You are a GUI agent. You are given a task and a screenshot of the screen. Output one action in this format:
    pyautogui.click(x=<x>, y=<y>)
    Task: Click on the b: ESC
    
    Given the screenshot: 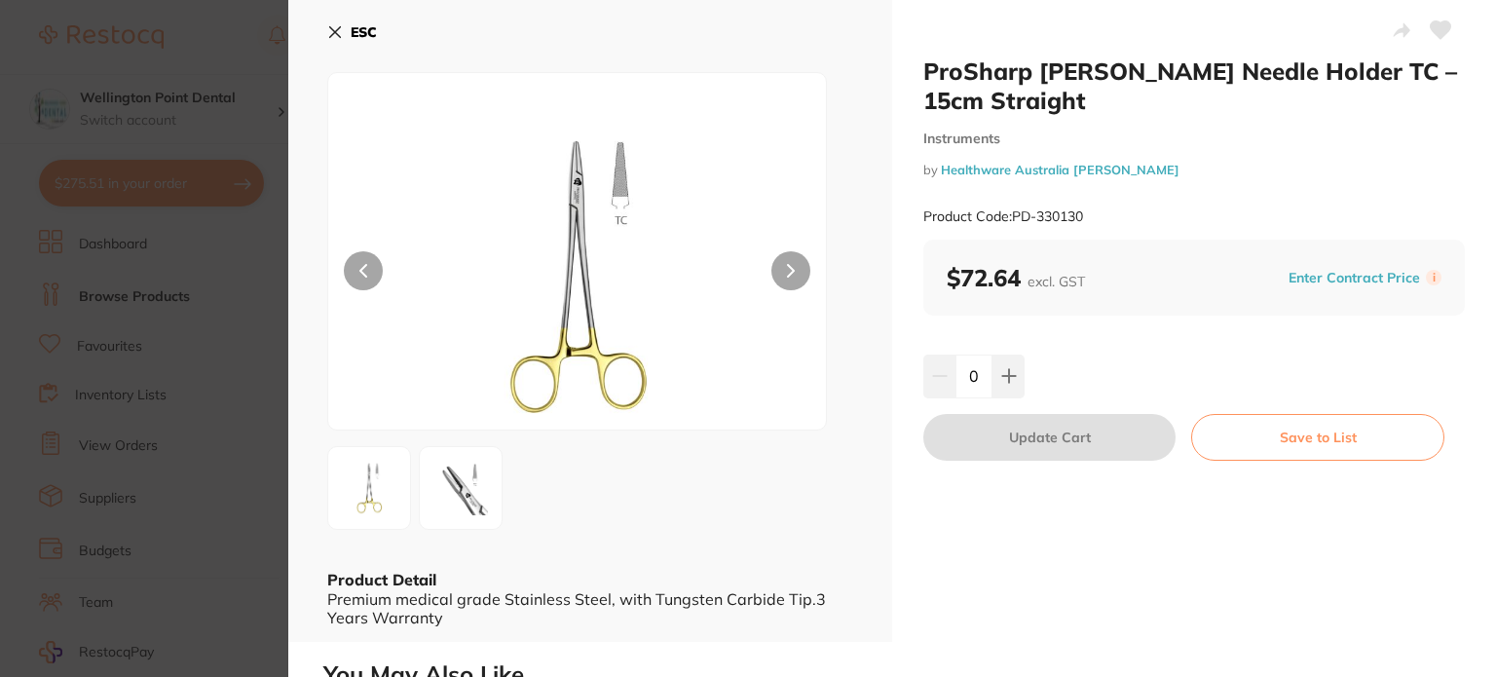 What is the action you would take?
    pyautogui.click(x=363, y=32)
    